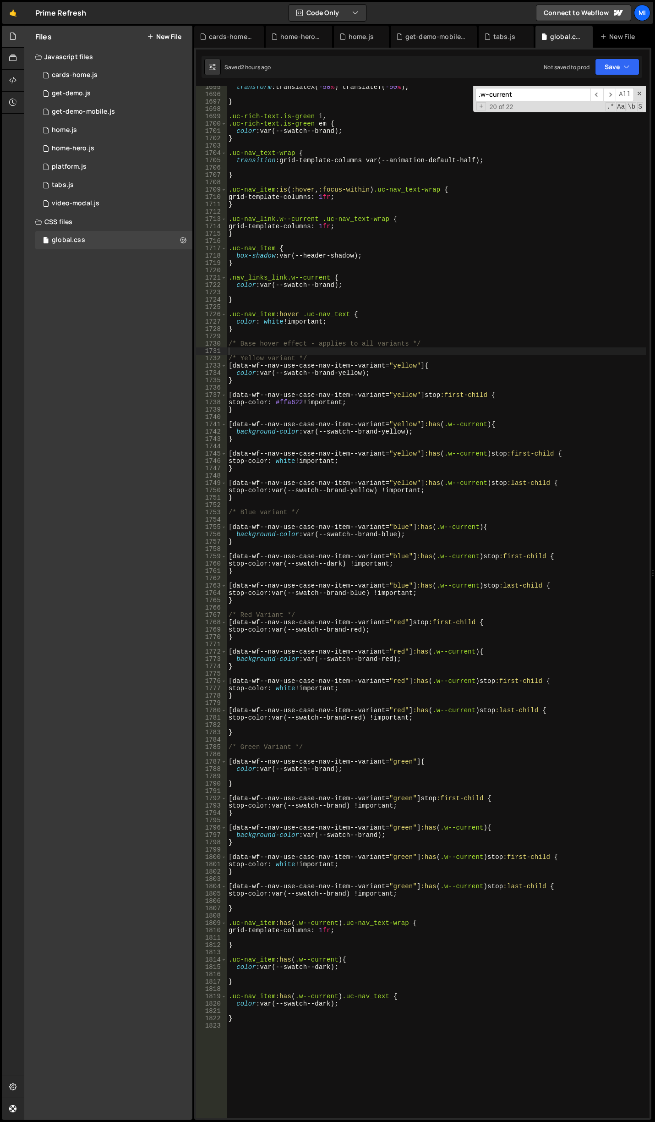 The width and height of the screenshot is (655, 1122). Describe the element at coordinates (108, 57) in the screenshot. I see `div: Javascript files` at that location.